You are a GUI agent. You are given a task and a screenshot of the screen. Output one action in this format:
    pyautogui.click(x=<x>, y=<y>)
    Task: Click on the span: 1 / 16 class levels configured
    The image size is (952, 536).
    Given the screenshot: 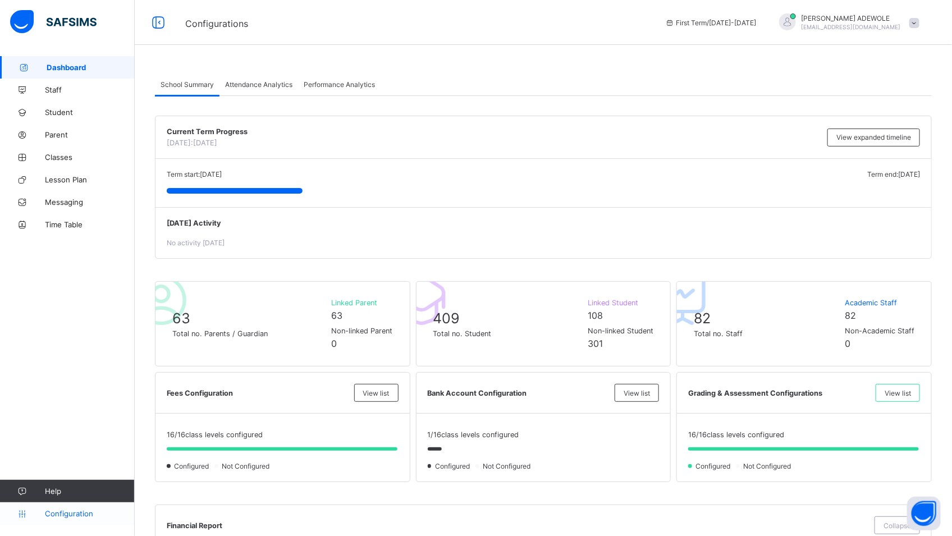 What is the action you would take?
    pyautogui.click(x=473, y=435)
    